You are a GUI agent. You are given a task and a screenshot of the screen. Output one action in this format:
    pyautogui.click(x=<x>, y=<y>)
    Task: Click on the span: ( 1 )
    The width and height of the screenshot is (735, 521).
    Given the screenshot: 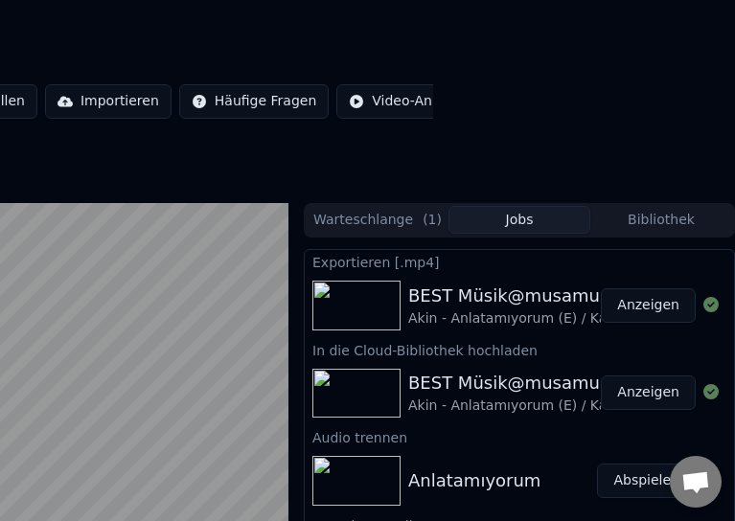 What is the action you would take?
    pyautogui.click(x=432, y=220)
    